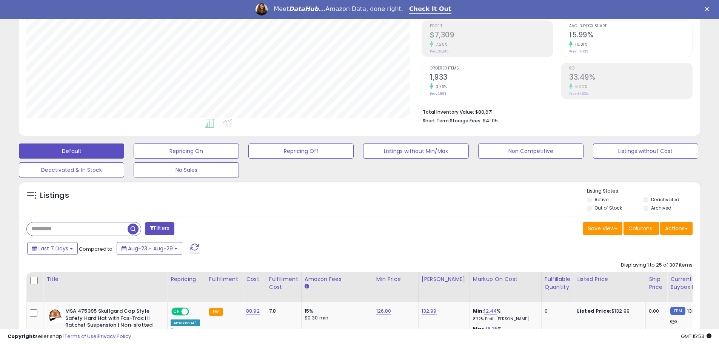 The width and height of the screenshot is (719, 344). I want to click on span: Columns, so click(640, 228).